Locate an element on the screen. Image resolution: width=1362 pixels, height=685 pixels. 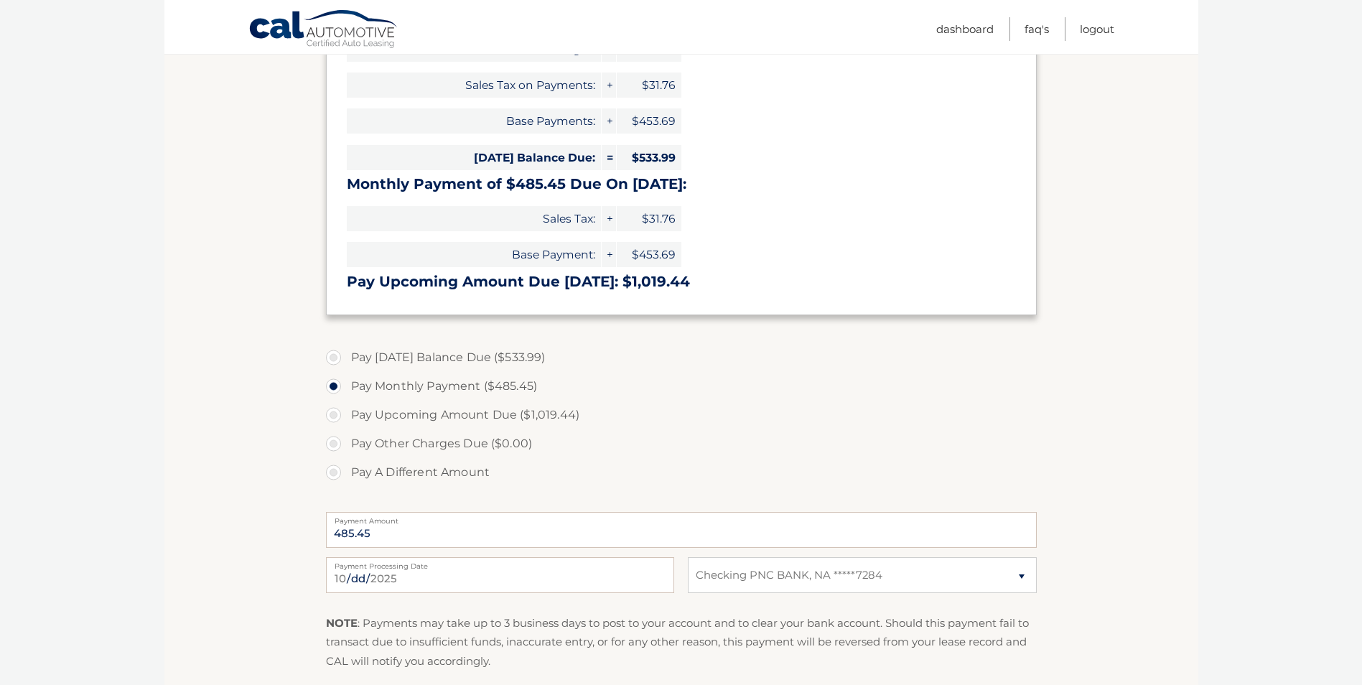
label: Payment Processing Date is located at coordinates (500, 563).